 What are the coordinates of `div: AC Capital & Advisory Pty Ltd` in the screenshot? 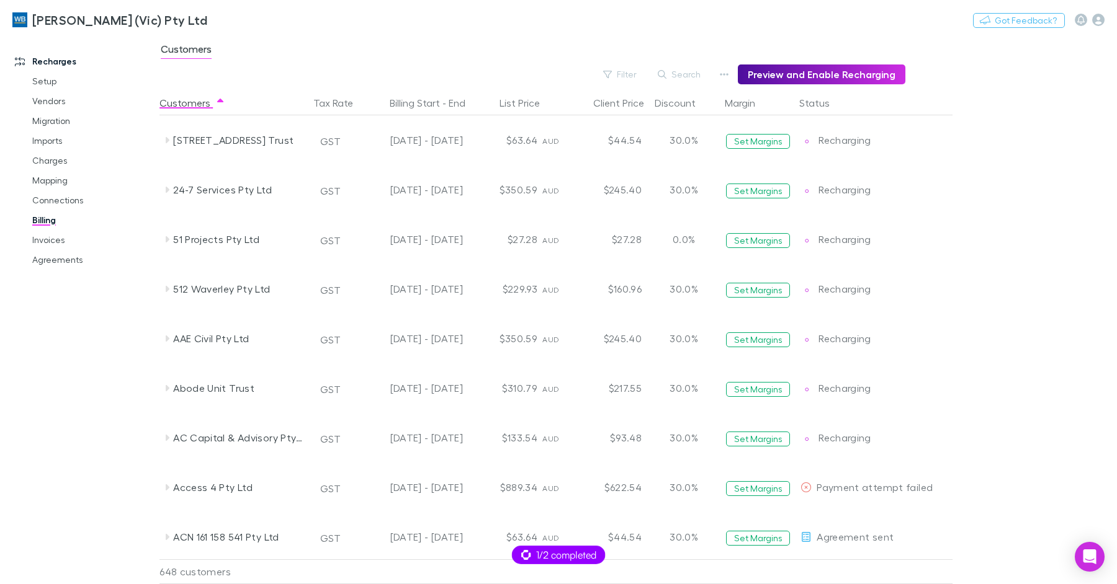 It's located at (239, 438).